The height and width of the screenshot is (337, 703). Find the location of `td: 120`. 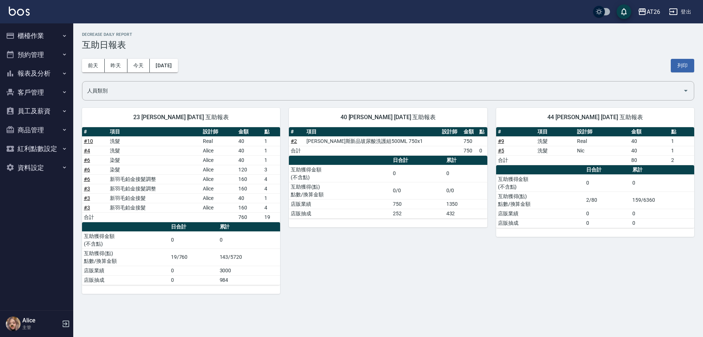

td: 120 is located at coordinates (249, 170).